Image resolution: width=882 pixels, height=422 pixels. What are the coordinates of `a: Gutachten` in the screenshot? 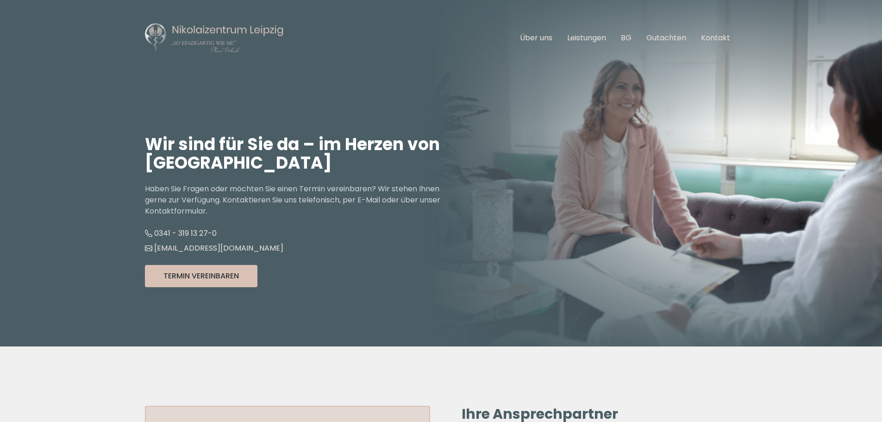 It's located at (666, 38).